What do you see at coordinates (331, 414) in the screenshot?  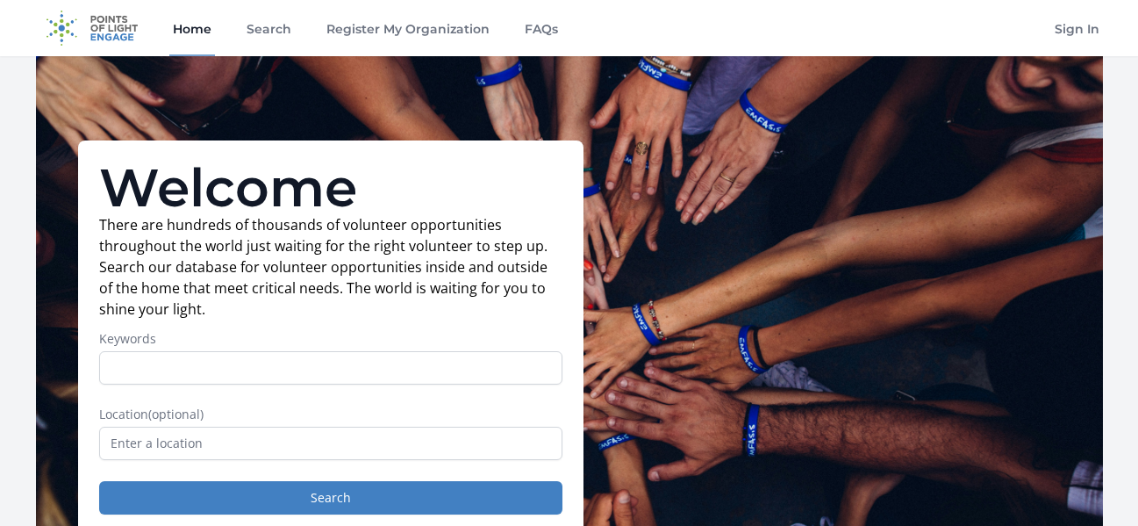 I see `label: Location` at bounding box center [331, 414].